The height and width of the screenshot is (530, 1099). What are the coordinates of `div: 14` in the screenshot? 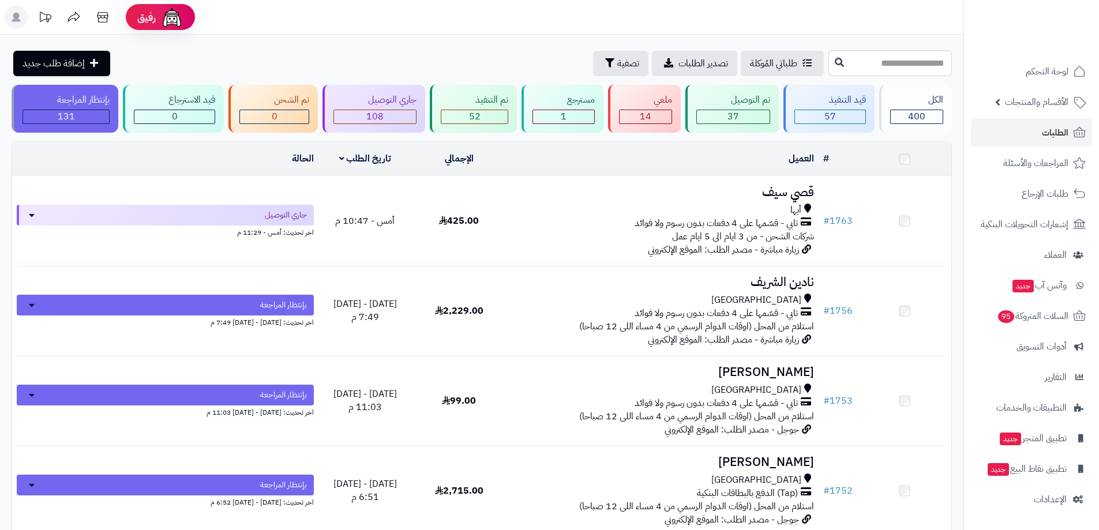 It's located at (645, 117).